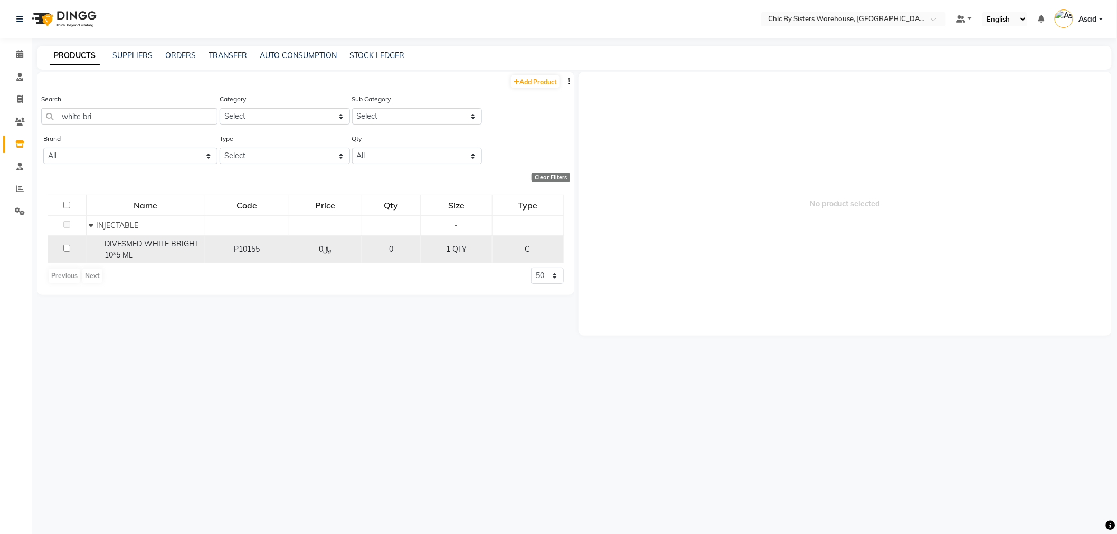  I want to click on div: Price, so click(325, 205).